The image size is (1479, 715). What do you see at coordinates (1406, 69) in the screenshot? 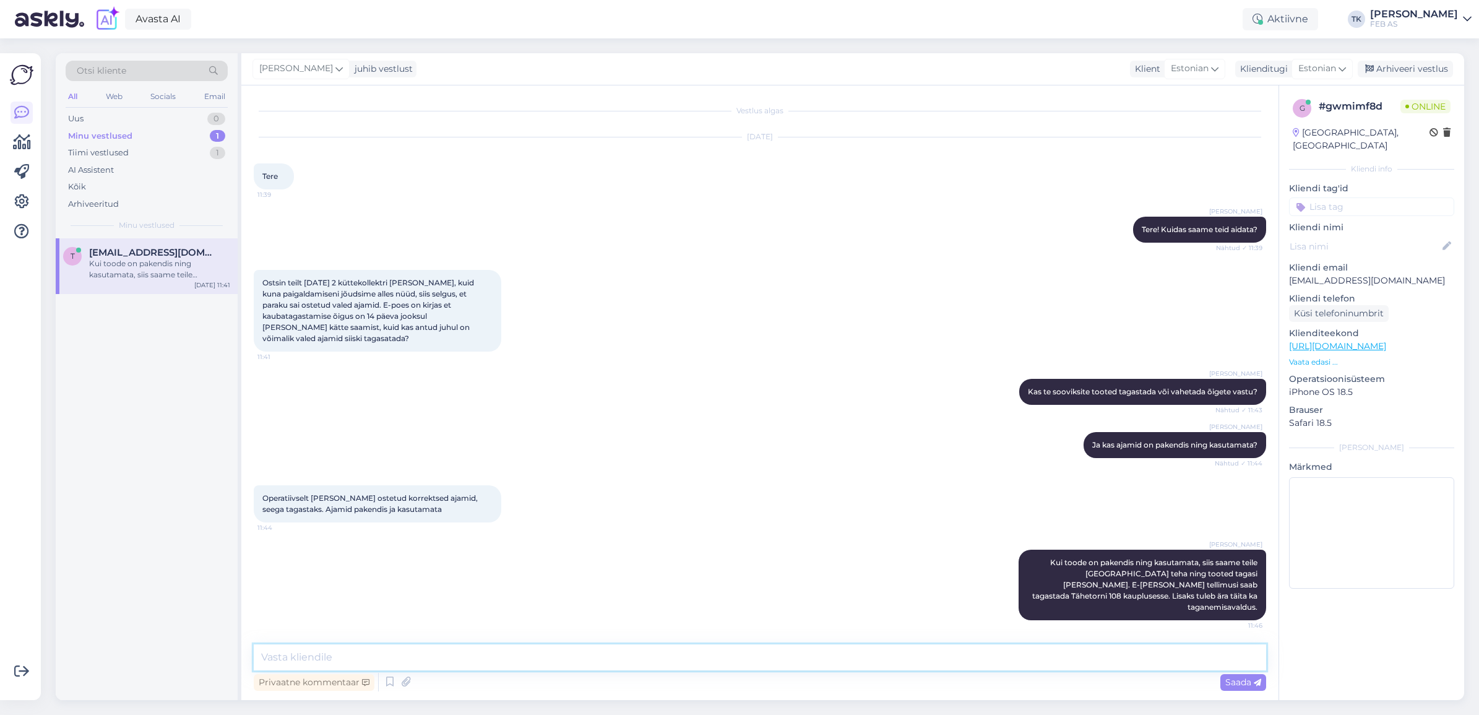
I see `div: Arhiveeri vestlus` at bounding box center [1406, 69].